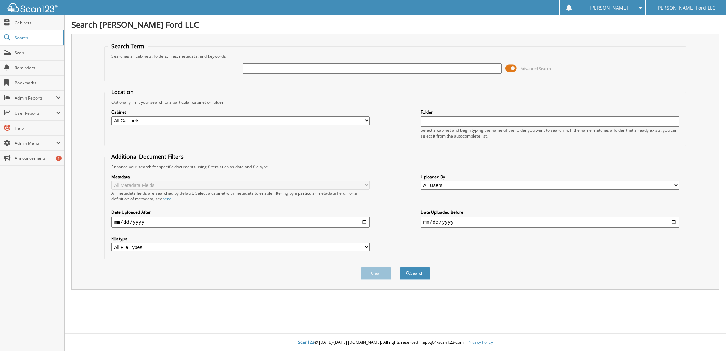 The height and width of the screenshot is (351, 726). I want to click on span: Search, so click(37, 38).